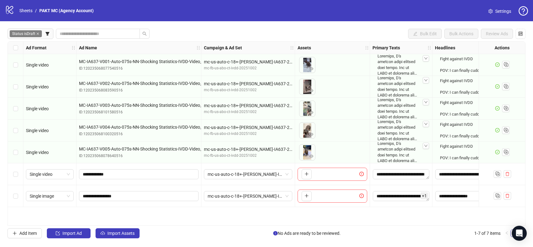 This screenshot has width=533, height=247. Describe the element at coordinates (103, 233) in the screenshot. I see `span: cloud-upload` at that location.